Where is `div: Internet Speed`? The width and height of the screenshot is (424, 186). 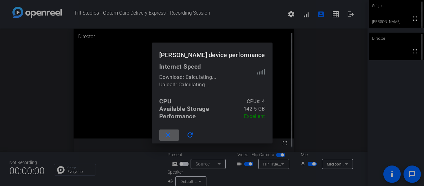
div: Internet Speed is located at coordinates (212, 67).